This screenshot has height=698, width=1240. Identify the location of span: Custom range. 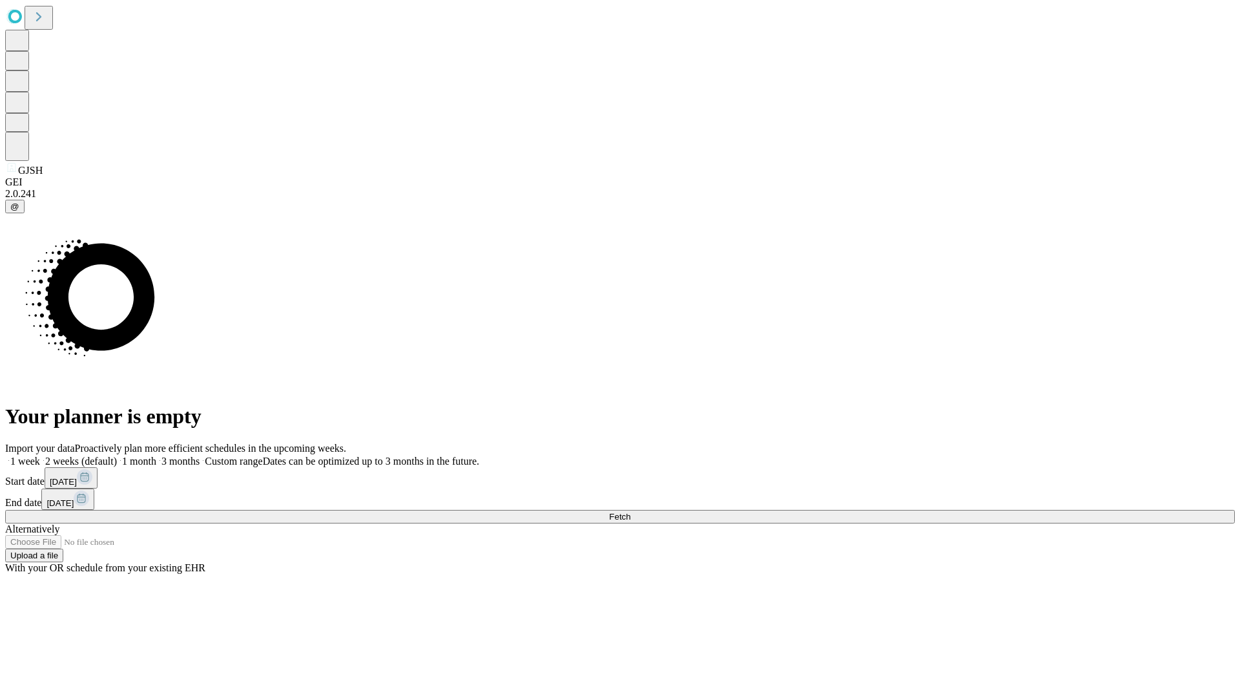
(233, 461).